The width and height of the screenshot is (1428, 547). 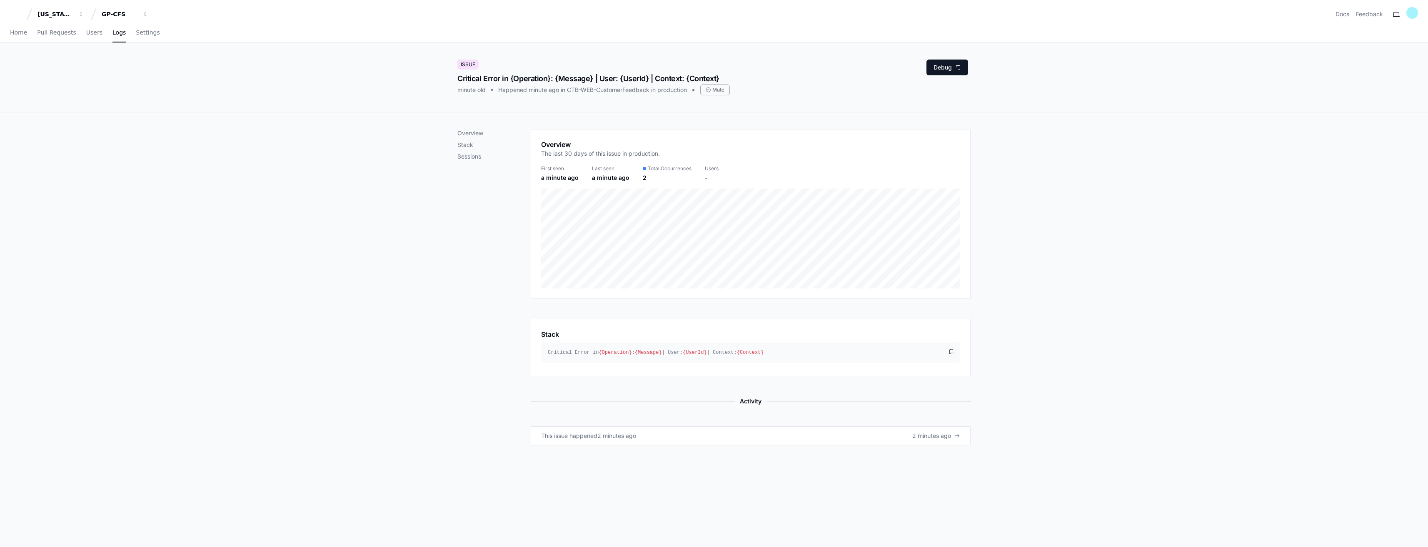 What do you see at coordinates (125, 14) in the screenshot?
I see `button: GP-CFS` at bounding box center [125, 14].